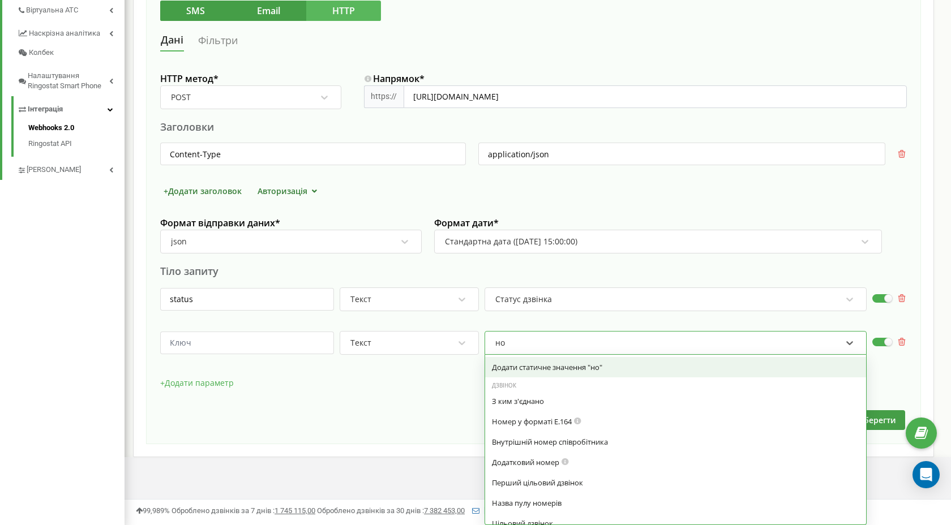 This screenshot has height=525, width=951. What do you see at coordinates (877, 420) in the screenshot?
I see `button: Зберегти` at bounding box center [877, 420].